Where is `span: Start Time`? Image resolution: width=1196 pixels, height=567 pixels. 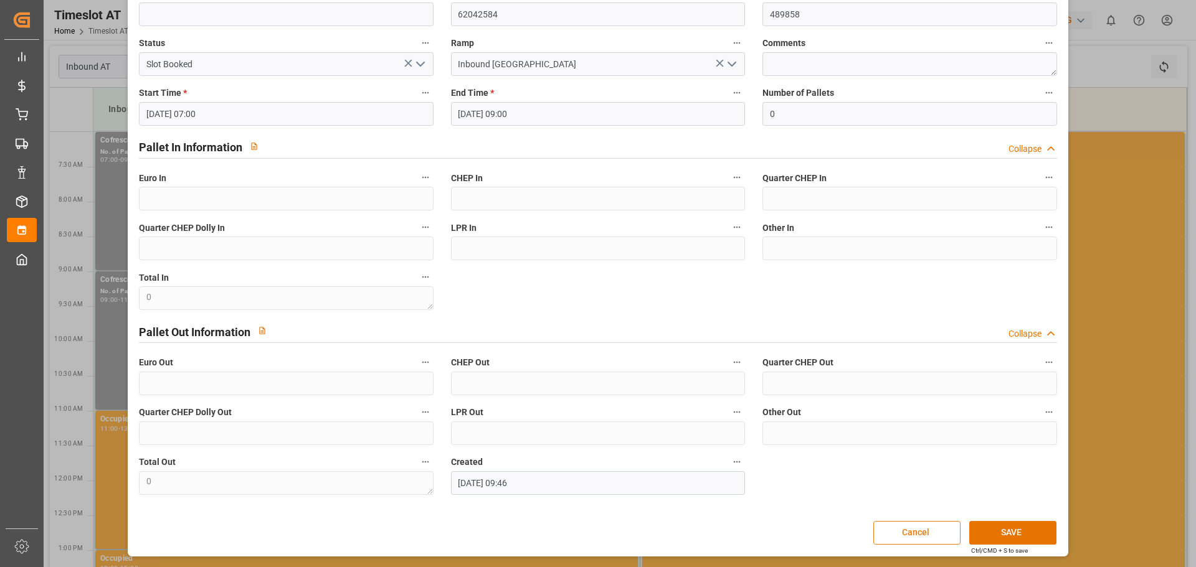
span: Start Time is located at coordinates (163, 93).